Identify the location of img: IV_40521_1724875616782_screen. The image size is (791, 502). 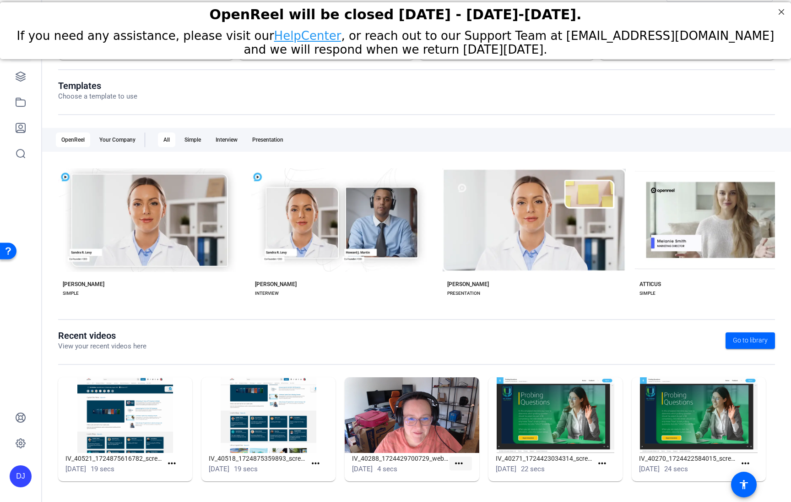
(125, 415).